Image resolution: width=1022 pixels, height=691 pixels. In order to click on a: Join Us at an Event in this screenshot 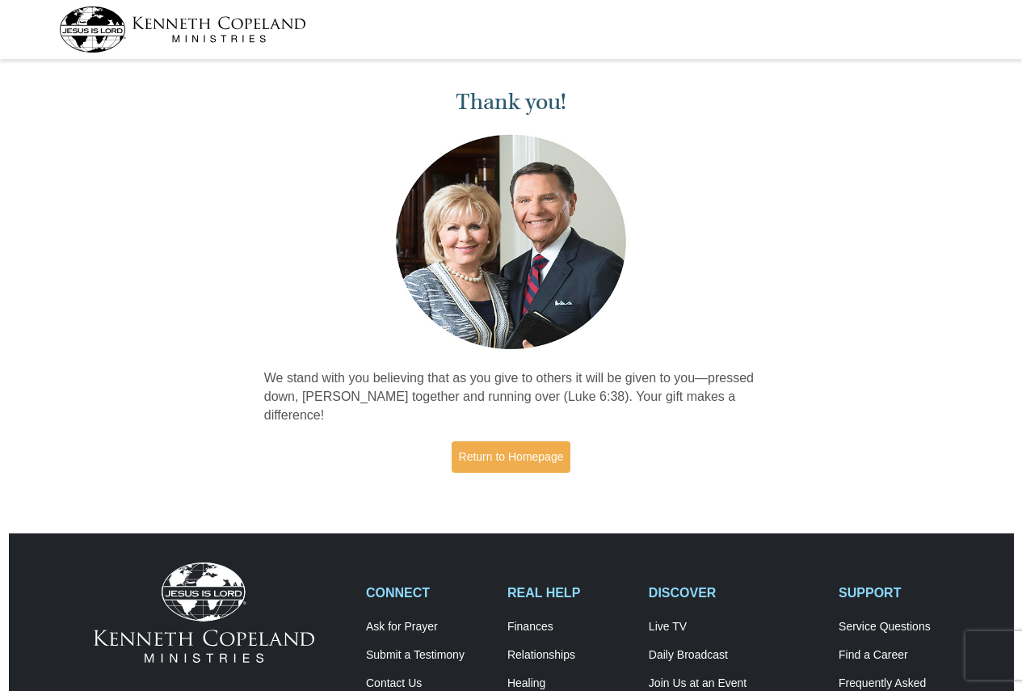, I will do `click(735, 683)`.